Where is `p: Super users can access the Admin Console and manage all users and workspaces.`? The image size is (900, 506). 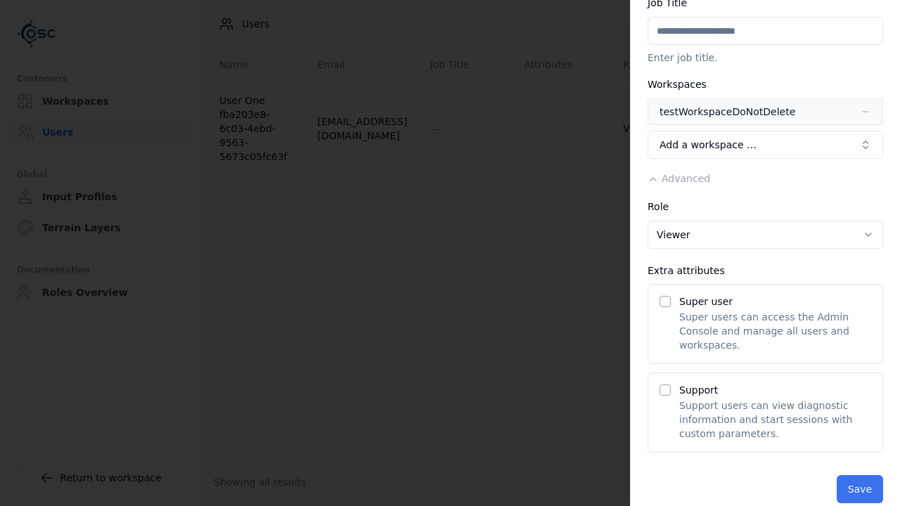
p: Super users can access the Admin Console and manage all users and workspaces. is located at coordinates (775, 331).